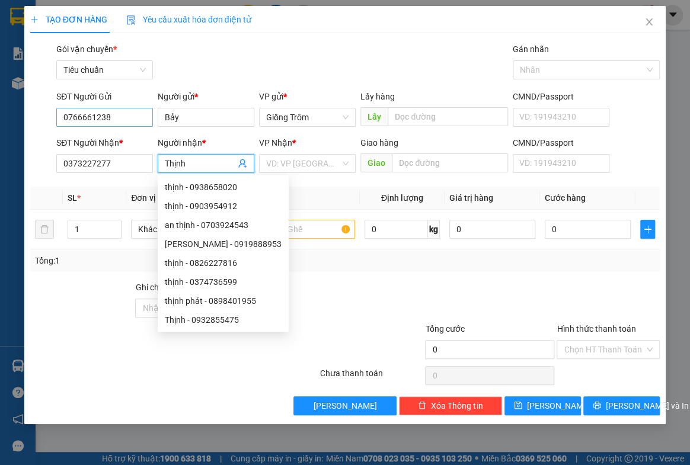 The image size is (690, 465). I want to click on div: Người nhận, so click(206, 143).